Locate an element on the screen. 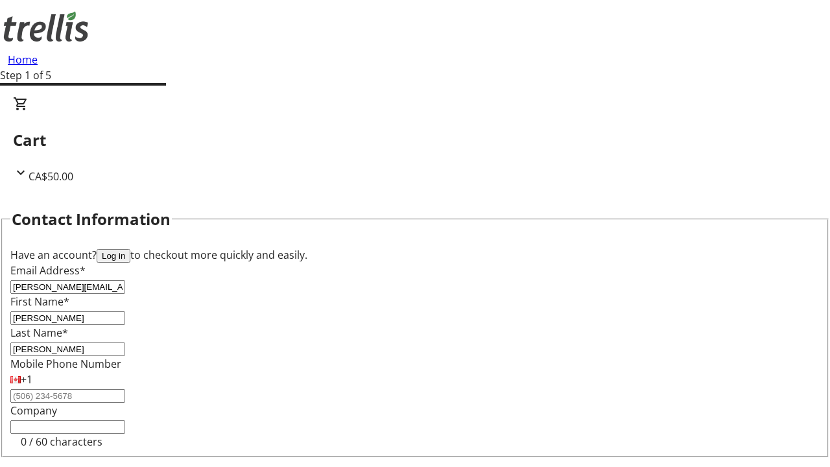  input: (506) 234-5678 is located at coordinates (67, 396).